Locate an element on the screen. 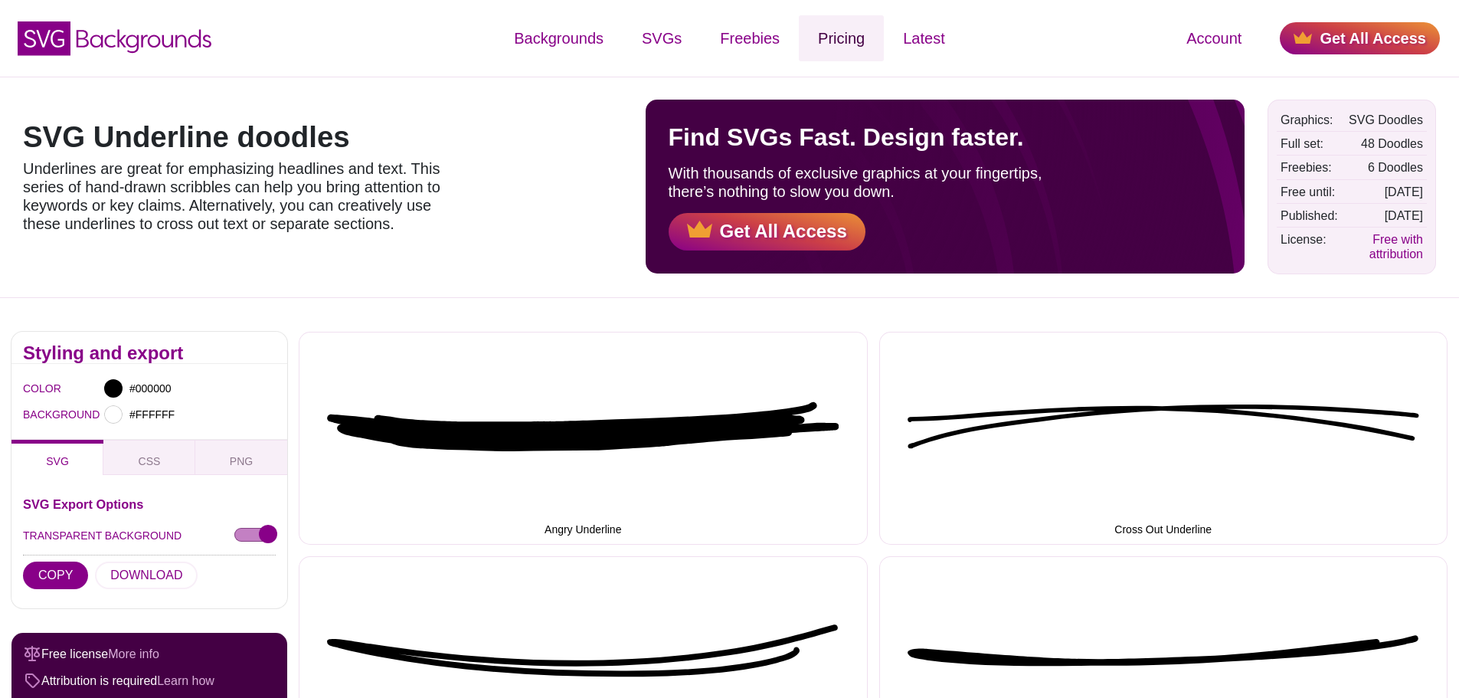 This screenshot has width=1459, height=698. a: Free with attribution is located at coordinates (1396, 247).